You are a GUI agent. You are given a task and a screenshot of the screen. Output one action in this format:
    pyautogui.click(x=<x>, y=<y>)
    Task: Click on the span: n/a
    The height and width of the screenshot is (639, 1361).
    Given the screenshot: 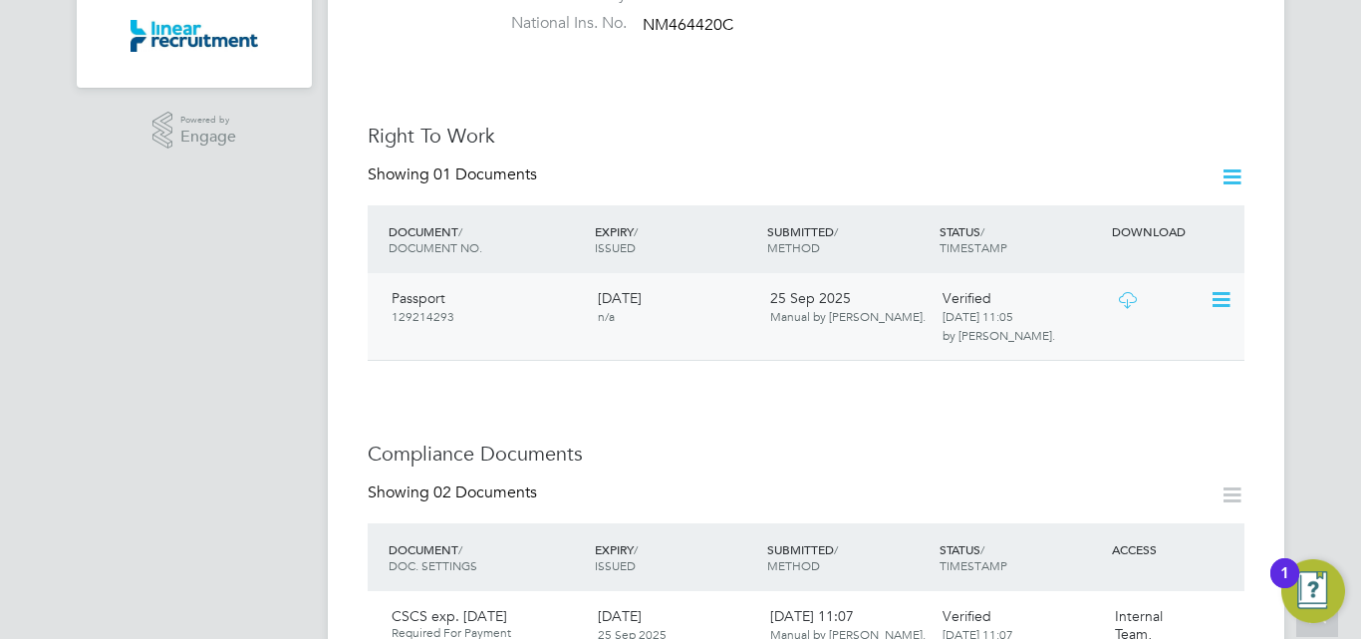 What is the action you would take?
    pyautogui.click(x=606, y=316)
    